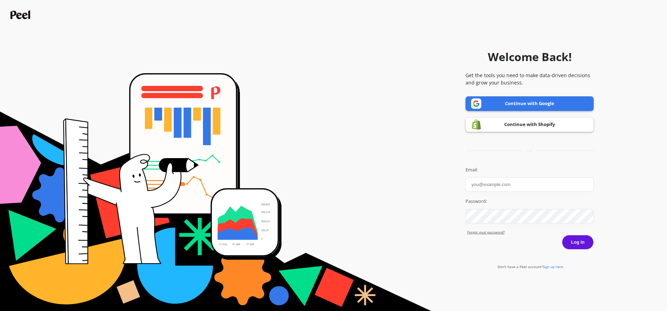  What do you see at coordinates (529, 79) in the screenshot?
I see `p: Get the tools you need to make data-driven decisions and grow your business.` at bounding box center [529, 79].